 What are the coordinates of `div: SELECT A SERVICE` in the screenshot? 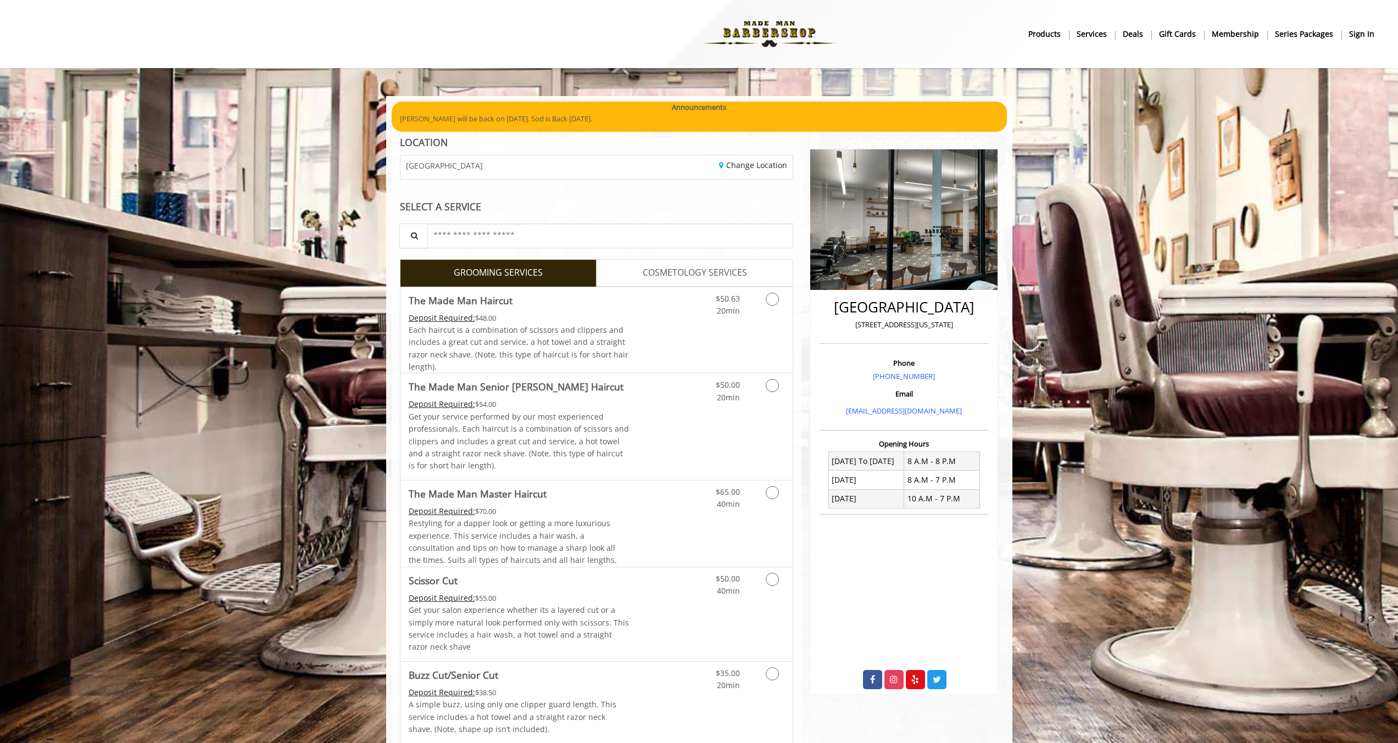 It's located at (597, 207).